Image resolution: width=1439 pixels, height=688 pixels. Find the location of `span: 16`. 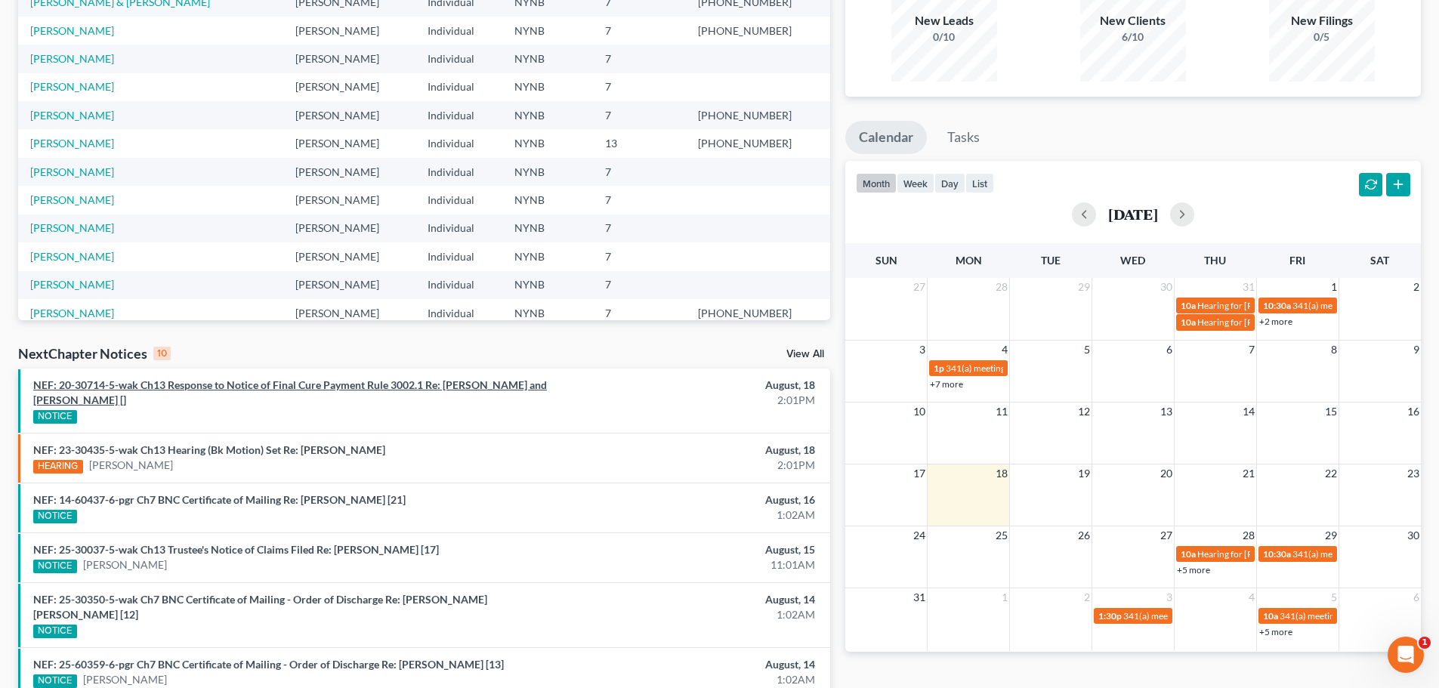

span: 16 is located at coordinates (1413, 412).